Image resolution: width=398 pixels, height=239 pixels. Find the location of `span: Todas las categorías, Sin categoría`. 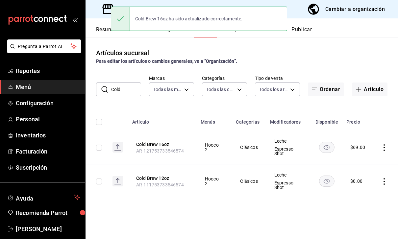

span: Todas las categorías, Sin categoría is located at coordinates (221, 90).